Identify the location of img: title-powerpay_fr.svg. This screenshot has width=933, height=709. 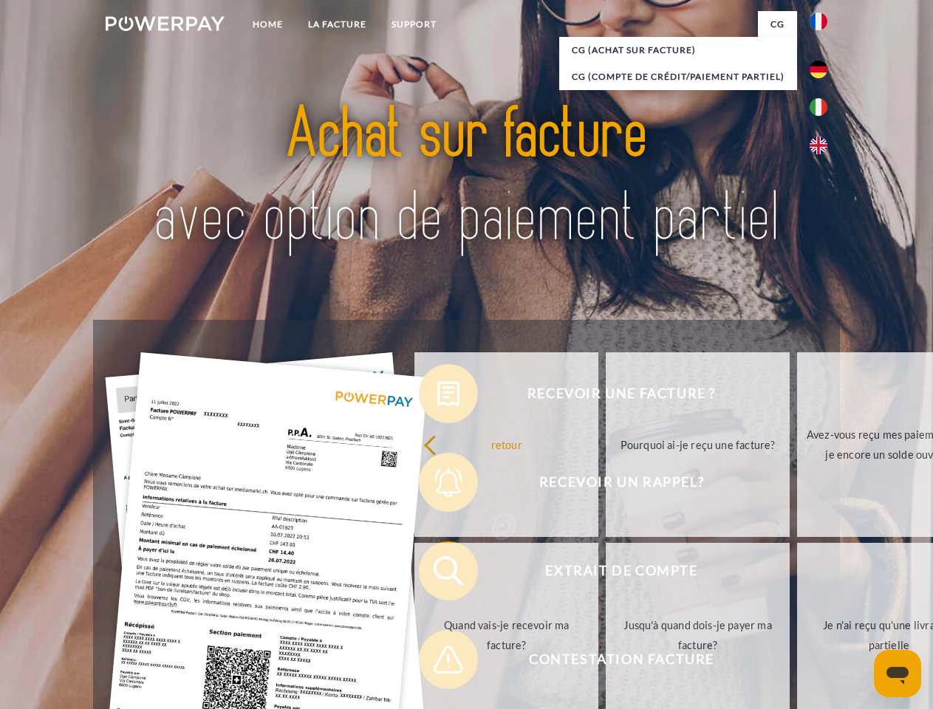
(466, 176).